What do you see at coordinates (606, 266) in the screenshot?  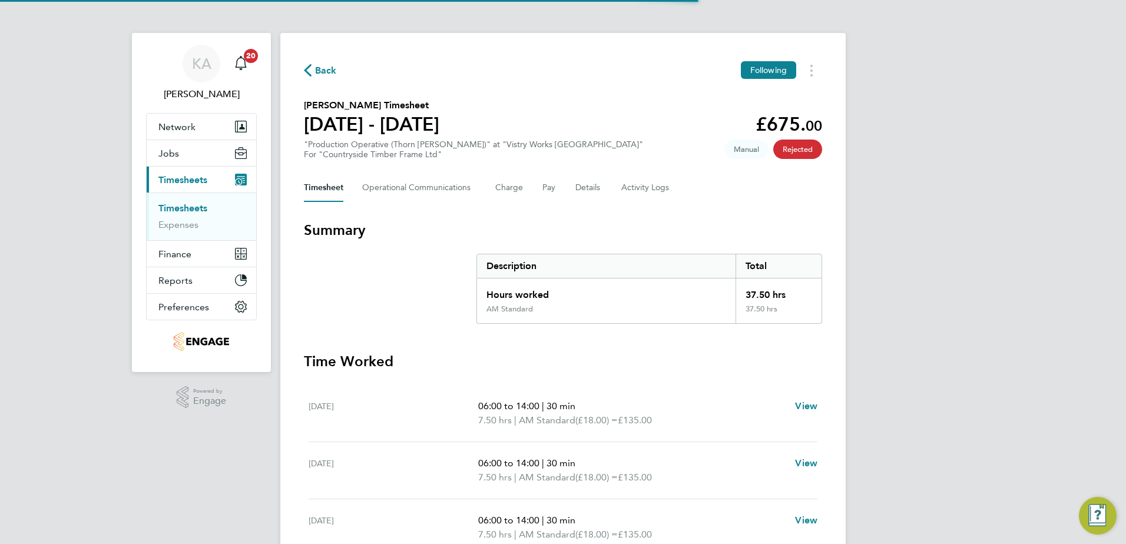 I see `div: Description` at bounding box center [606, 266].